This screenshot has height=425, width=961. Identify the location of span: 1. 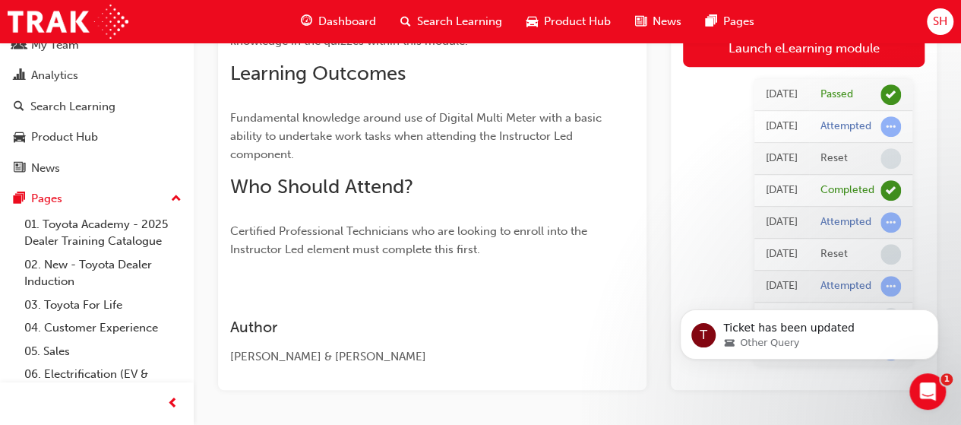
(947, 379).